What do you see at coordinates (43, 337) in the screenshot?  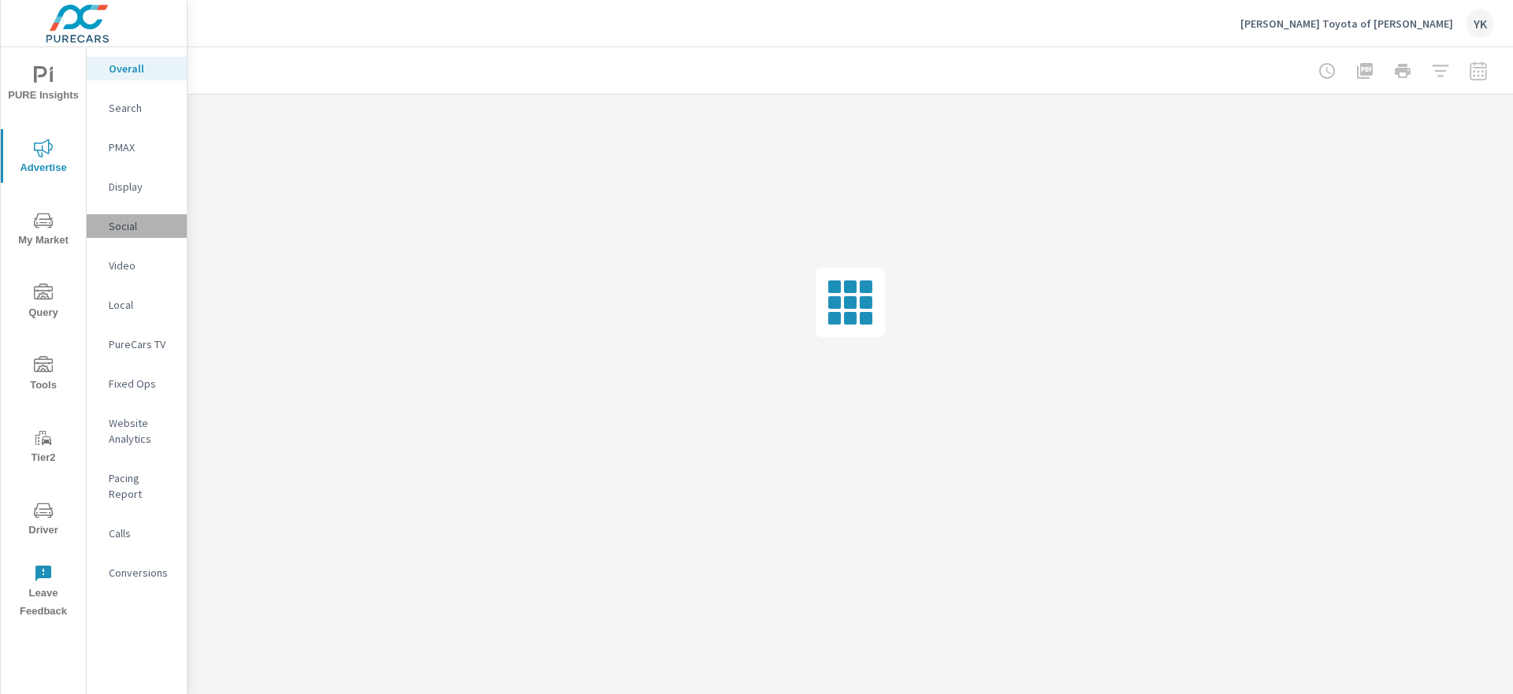 I see `div: nav menu` at bounding box center [43, 337].